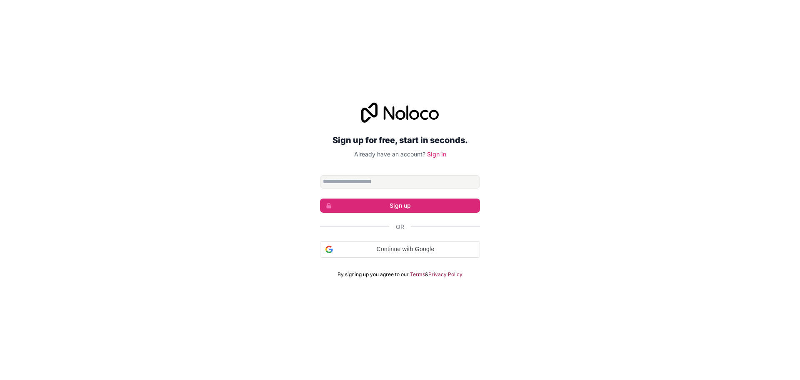 The width and height of the screenshot is (800, 380). What do you see at coordinates (400, 205) in the screenshot?
I see `button: Sign up` at bounding box center [400, 205].